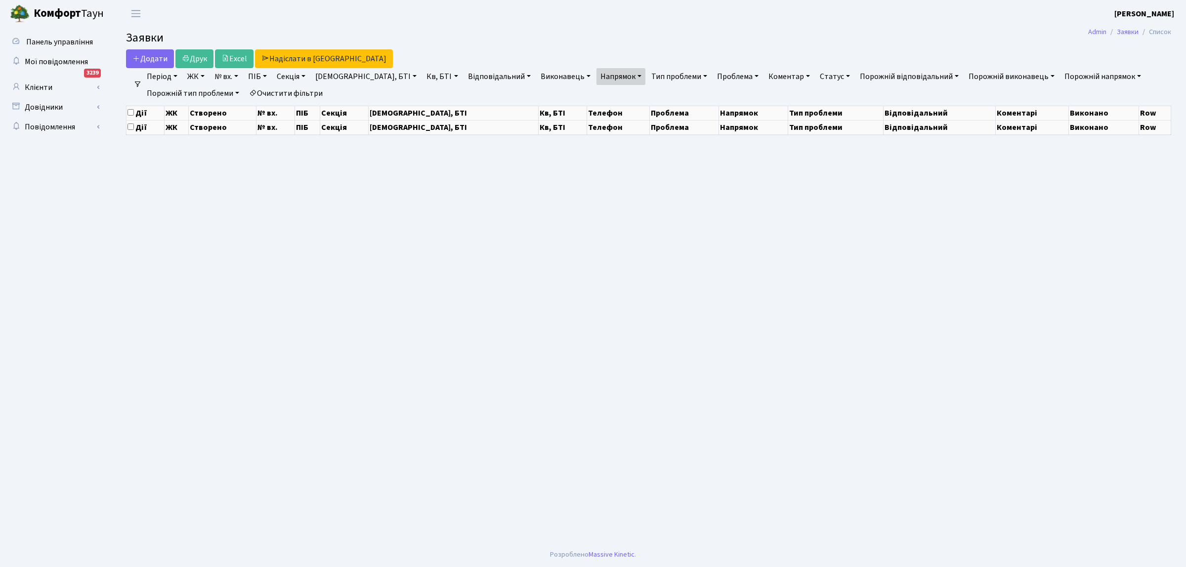  What do you see at coordinates (789, 77) in the screenshot?
I see `a: Коментар` at bounding box center [789, 77].